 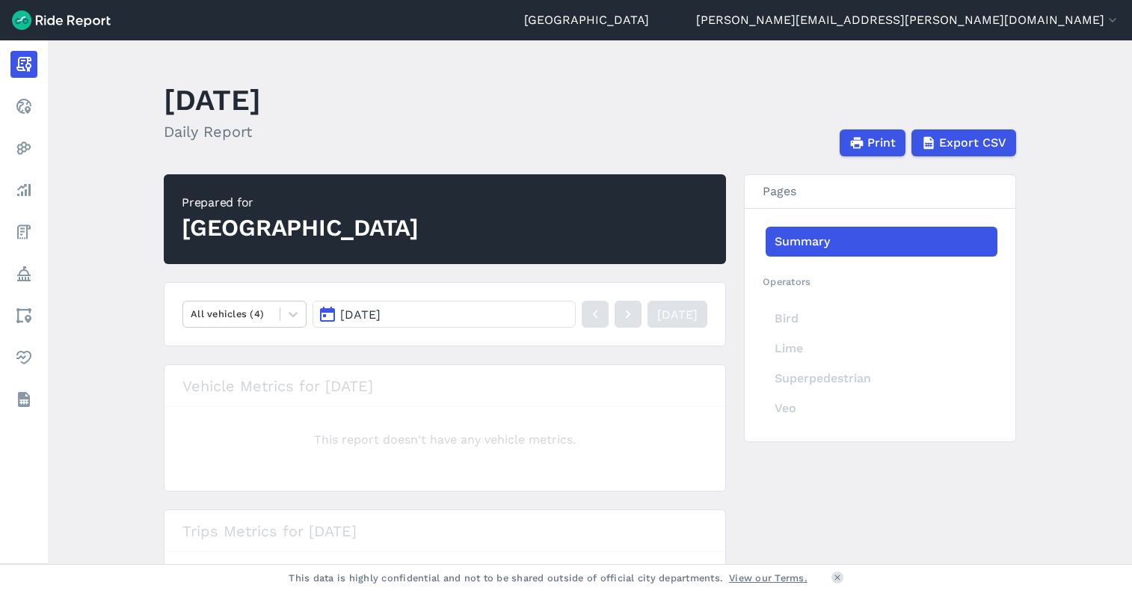 I want to click on a: Fees, so click(x=24, y=232).